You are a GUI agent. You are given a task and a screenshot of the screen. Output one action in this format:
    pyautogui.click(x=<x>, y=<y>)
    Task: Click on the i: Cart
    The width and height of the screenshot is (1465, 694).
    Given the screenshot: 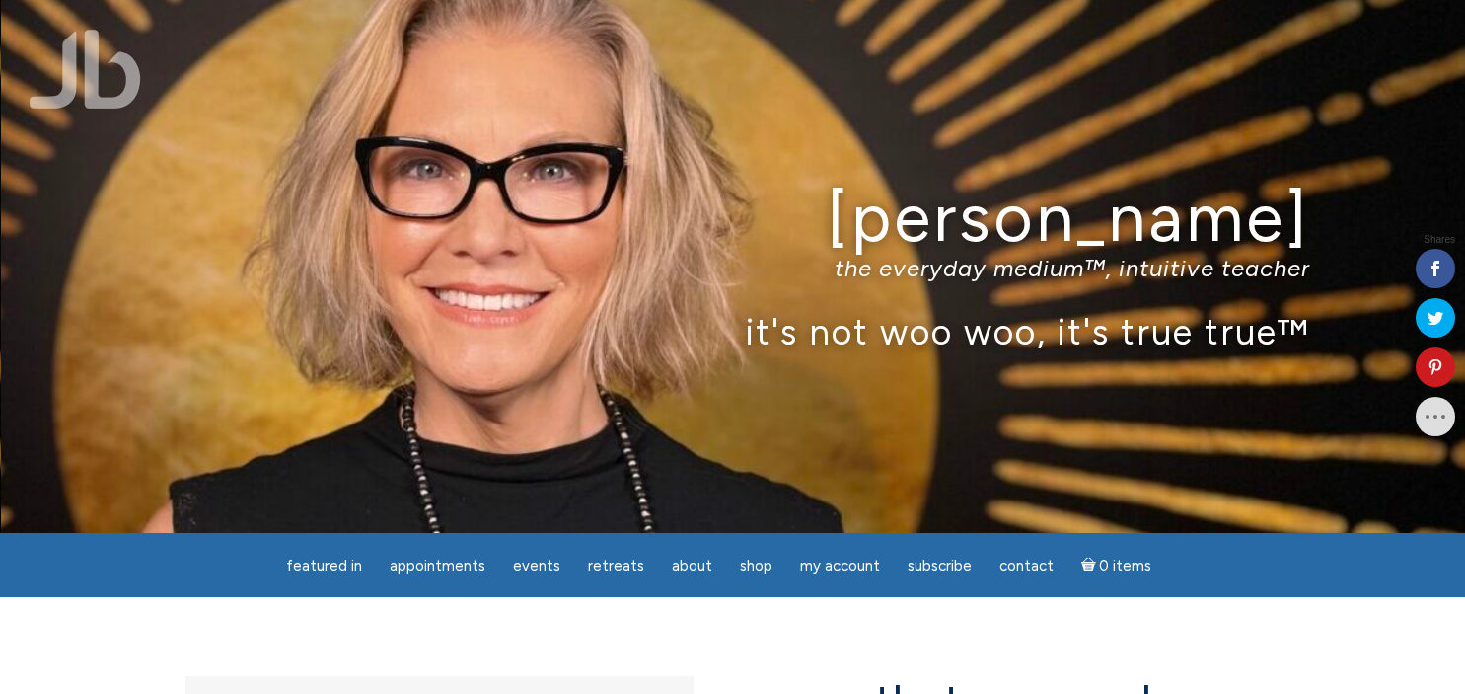 What is the action you would take?
    pyautogui.click(x=1090, y=565)
    